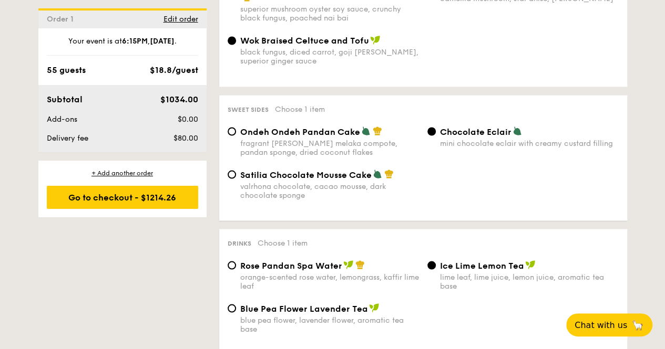 This screenshot has width=665, height=349. Describe the element at coordinates (66, 70) in the screenshot. I see `div: 55 guests` at that location.